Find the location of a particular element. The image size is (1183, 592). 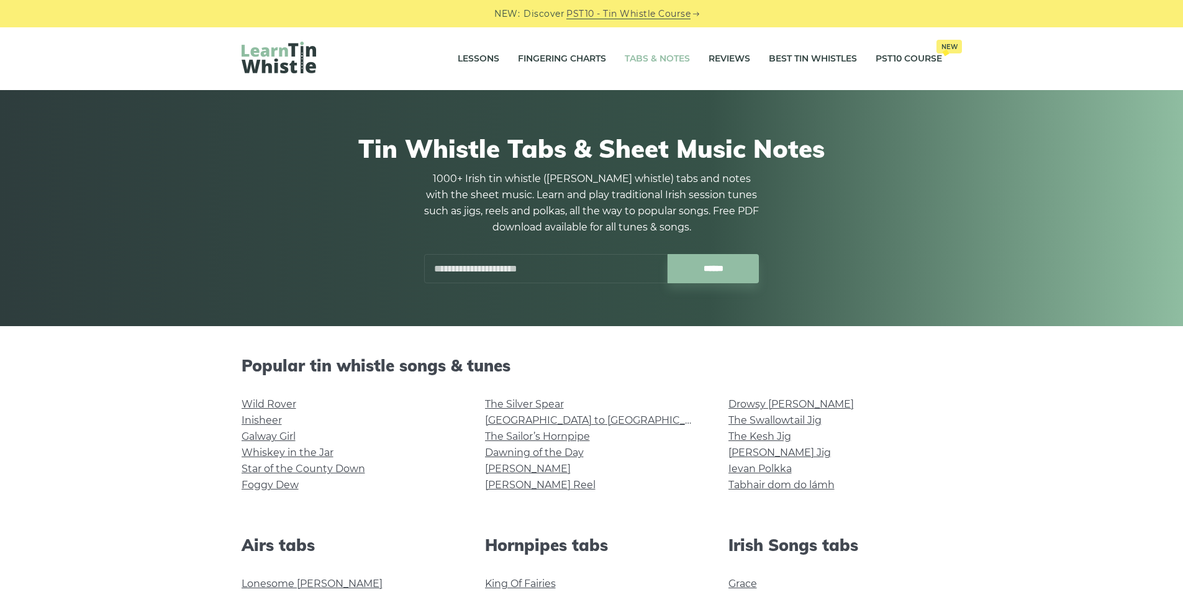

span: New is located at coordinates (949, 47).